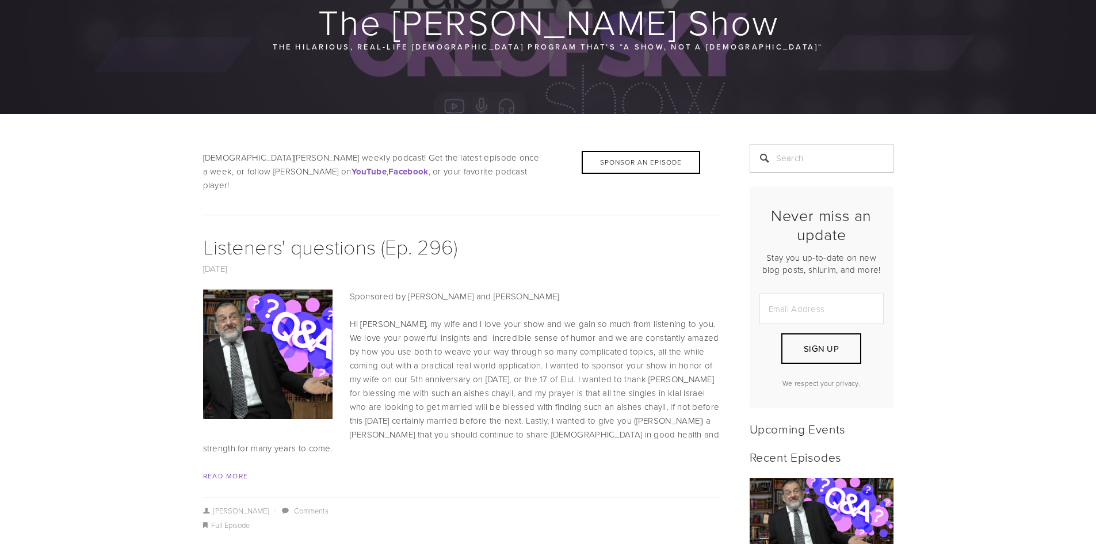  I want to click on input: Email Address, so click(821, 308).